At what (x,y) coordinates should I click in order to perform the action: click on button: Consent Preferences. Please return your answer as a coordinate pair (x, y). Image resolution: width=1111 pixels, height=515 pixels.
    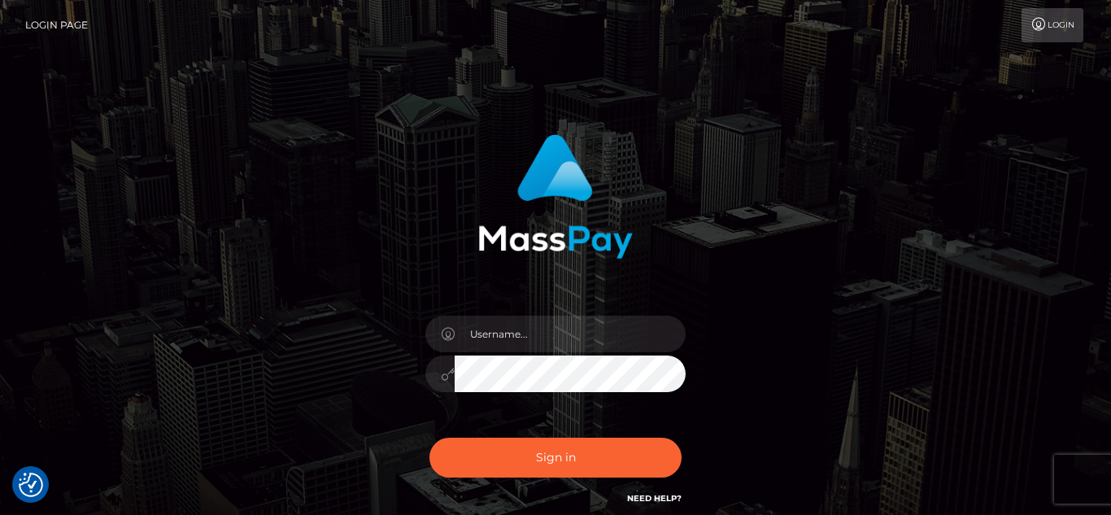
    Looking at the image, I should click on (31, 485).